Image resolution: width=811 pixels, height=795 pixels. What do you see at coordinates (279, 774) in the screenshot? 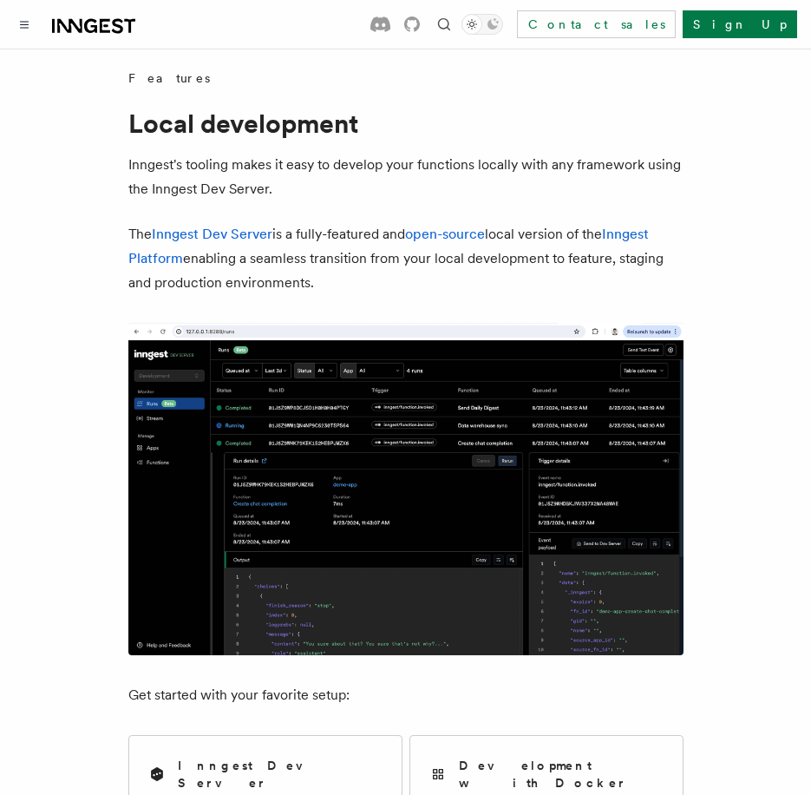
I see `h2: Inngest Dev Server` at bounding box center [279, 774].